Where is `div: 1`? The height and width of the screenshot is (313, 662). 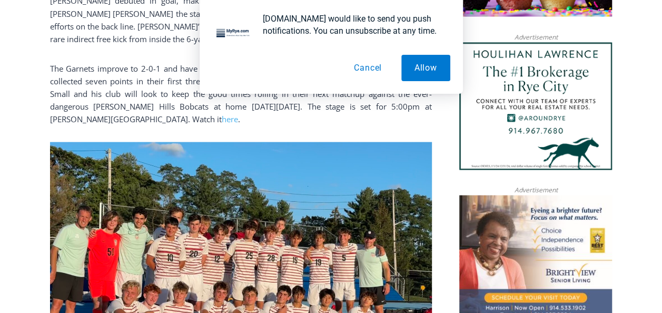 div: 1 is located at coordinates (112, 94).